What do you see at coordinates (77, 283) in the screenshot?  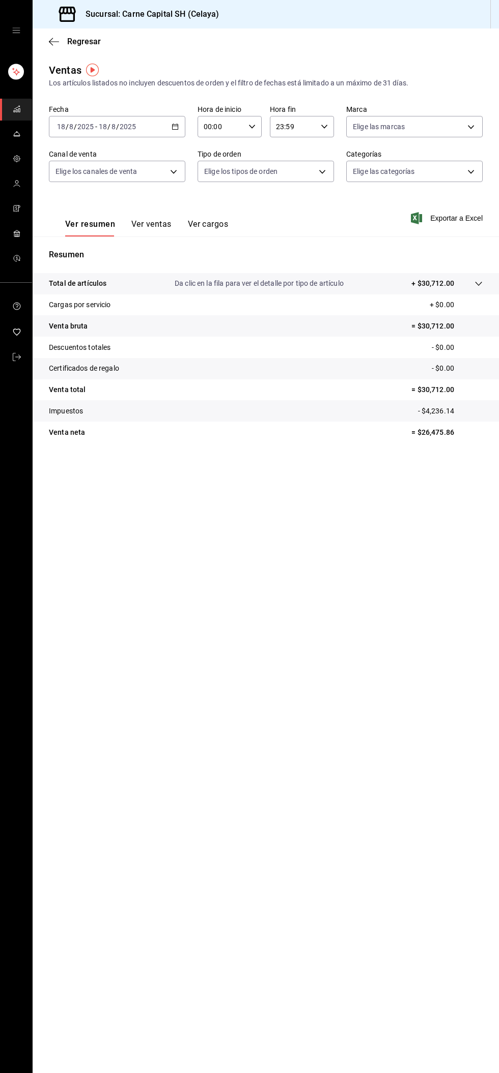 I see `font: Total de artículos` at bounding box center [77, 283].